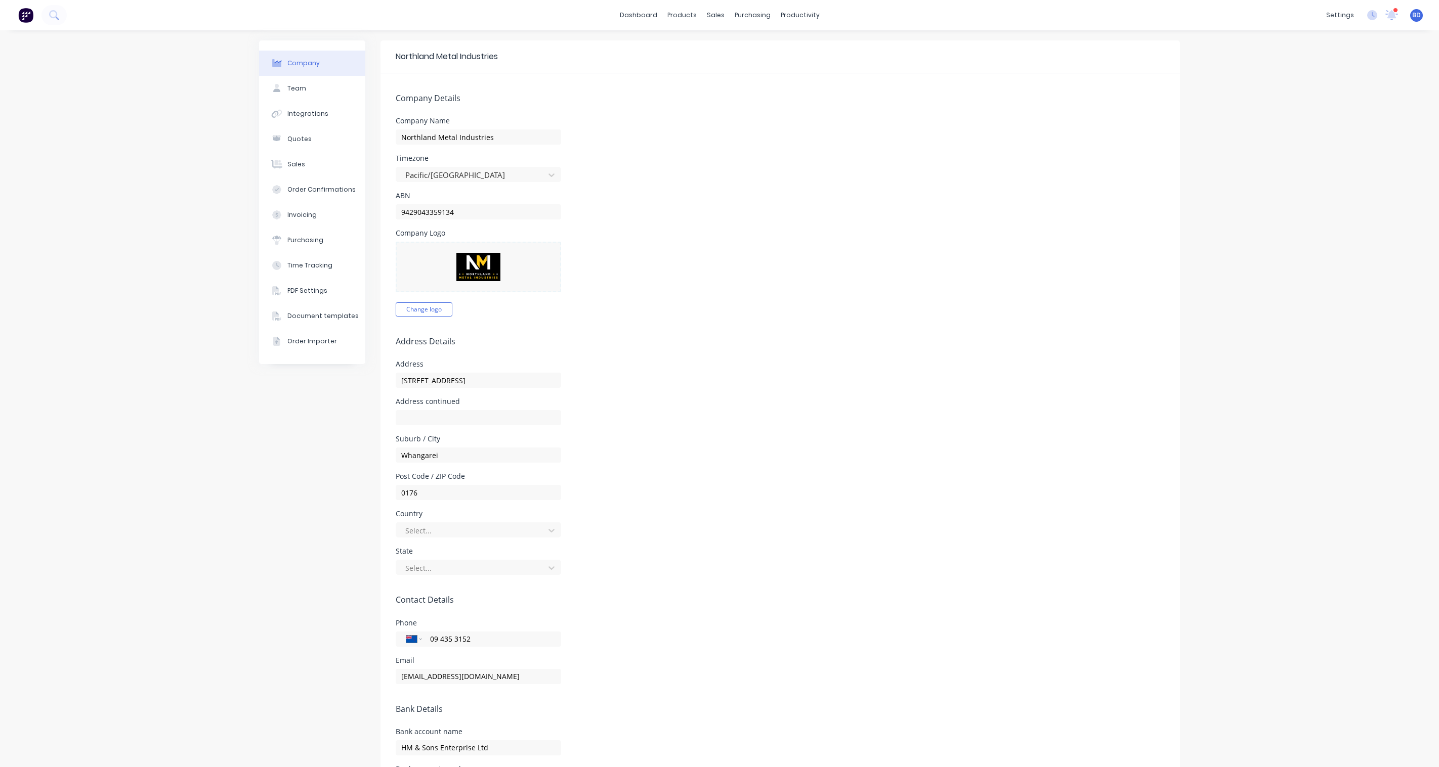  What do you see at coordinates (424, 310) in the screenshot?
I see `button: Change logo` at bounding box center [424, 310].